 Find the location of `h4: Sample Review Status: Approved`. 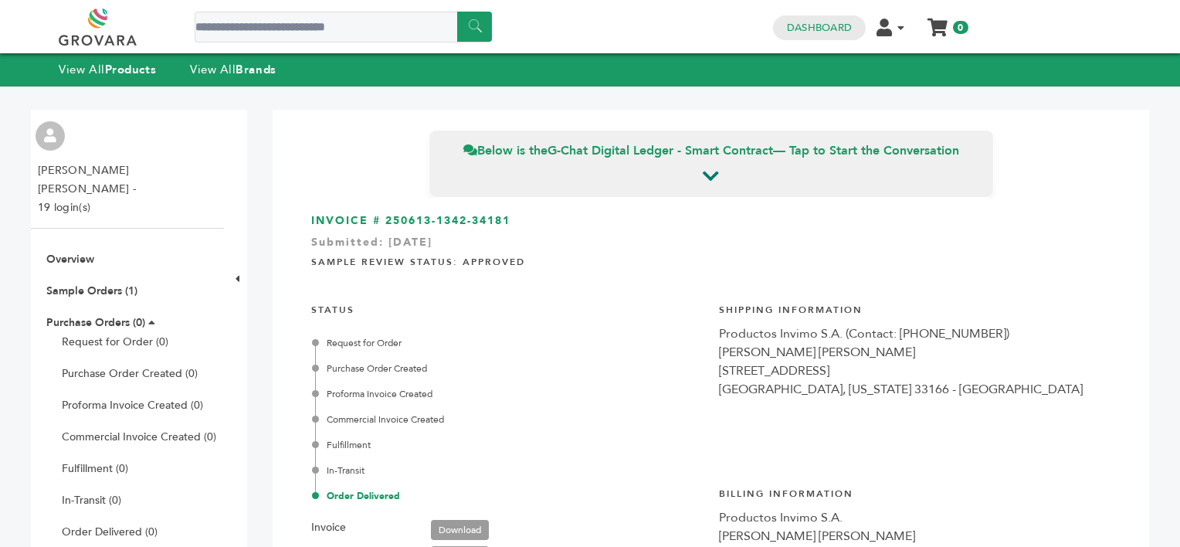

h4: Sample Review Status: Approved is located at coordinates (711, 260).